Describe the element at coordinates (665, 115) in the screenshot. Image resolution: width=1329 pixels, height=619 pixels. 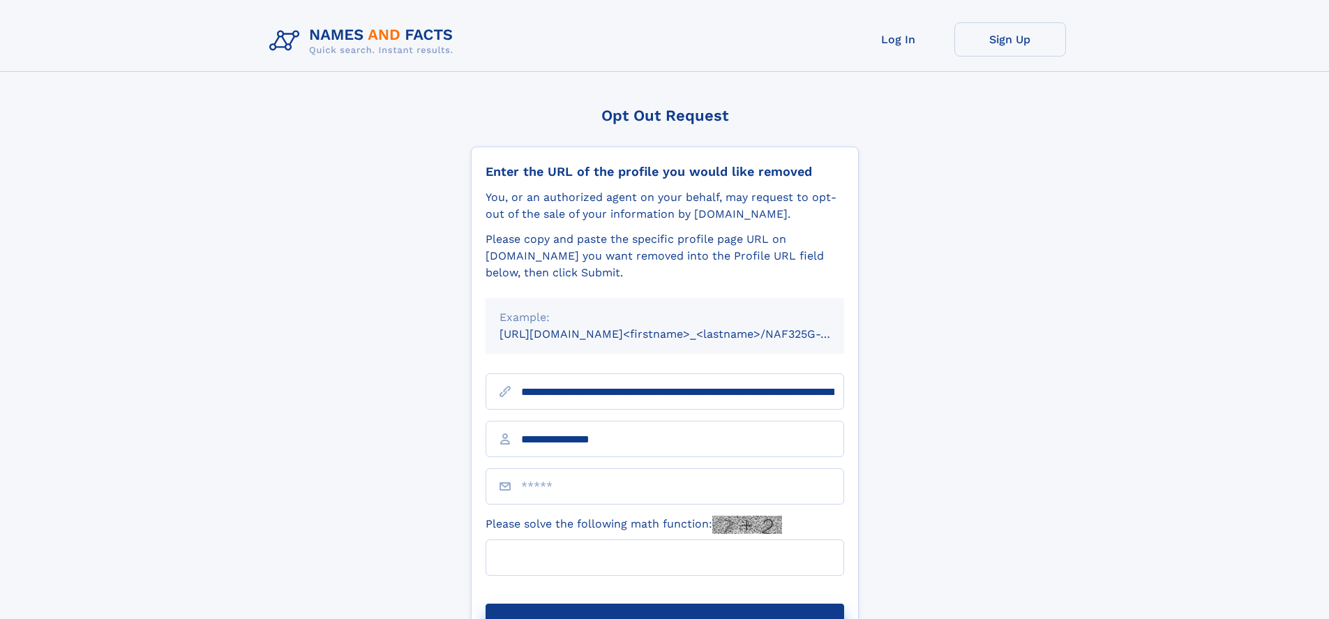
I see `div: Opt Out Request` at that location.